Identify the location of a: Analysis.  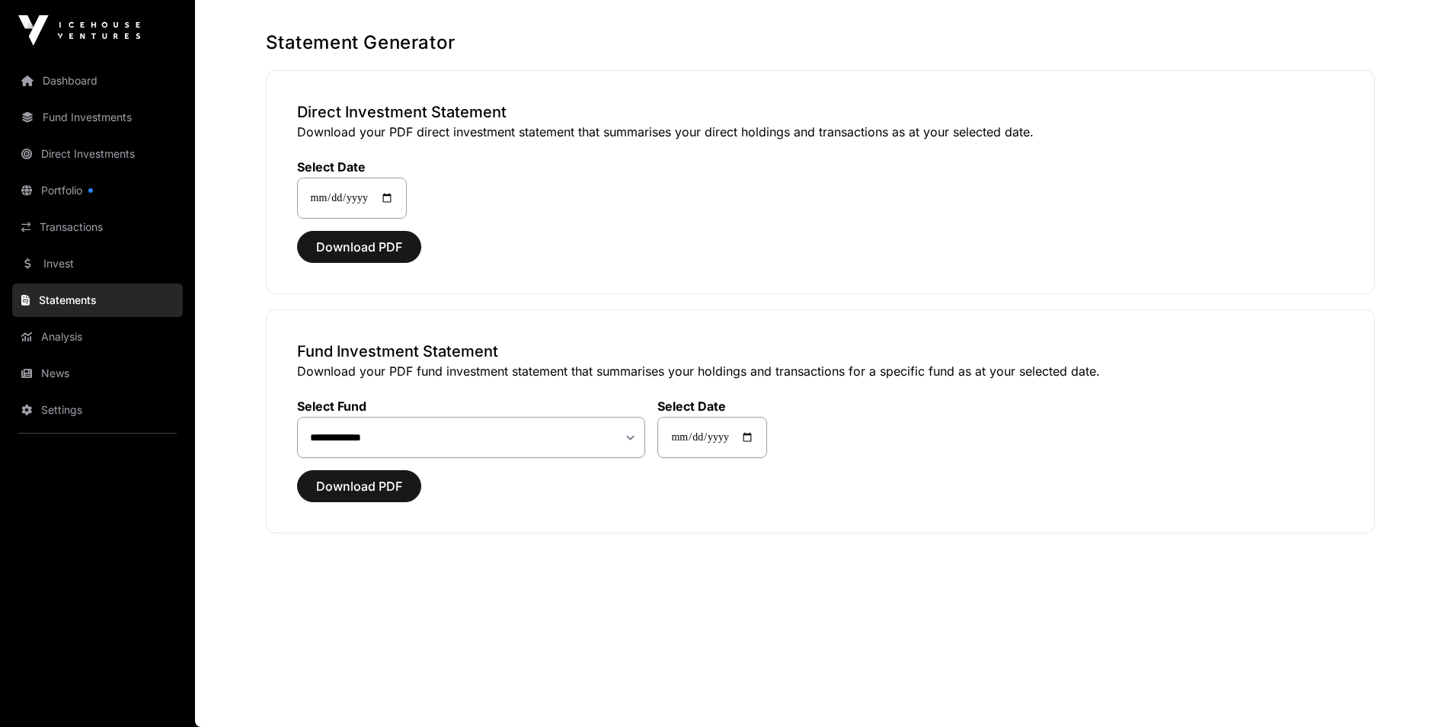
(98, 337).